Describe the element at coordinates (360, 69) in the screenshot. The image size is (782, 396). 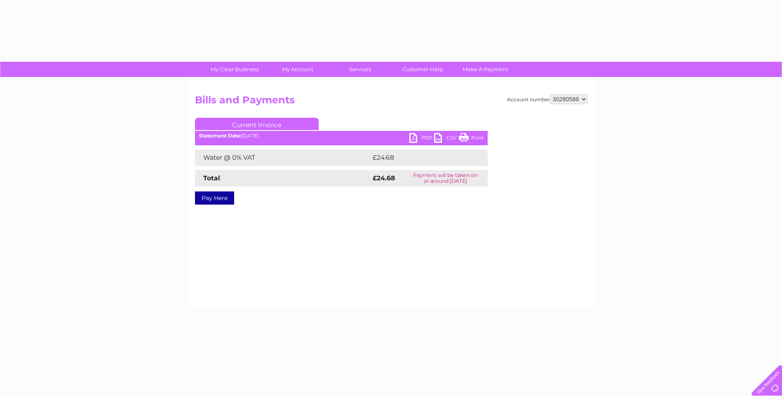
I see `a: Services` at that location.